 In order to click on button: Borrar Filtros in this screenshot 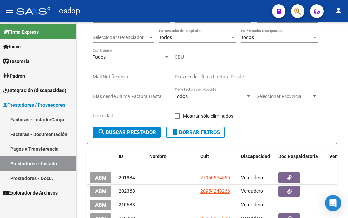, I will do `click(195, 132)`.